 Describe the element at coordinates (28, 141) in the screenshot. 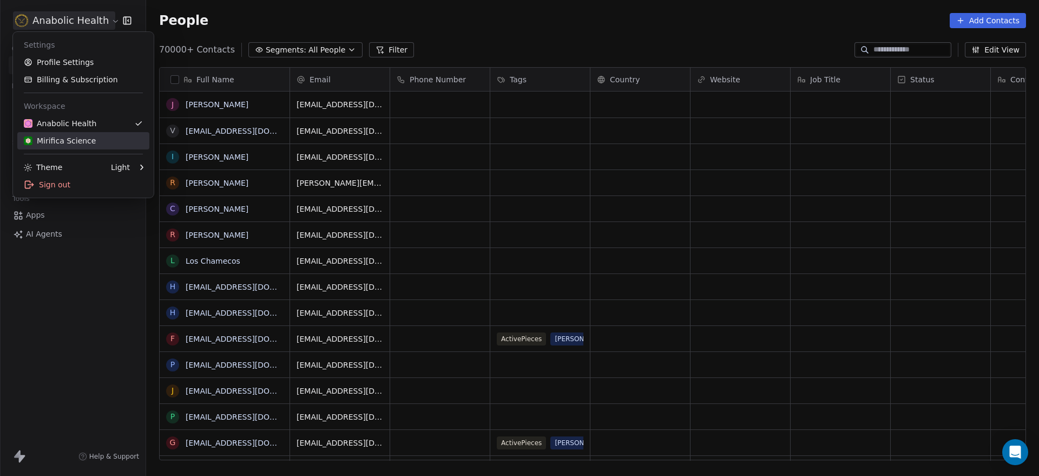

I see `img: MIRIFICA%20science_logo_icon-big.png` at that location.